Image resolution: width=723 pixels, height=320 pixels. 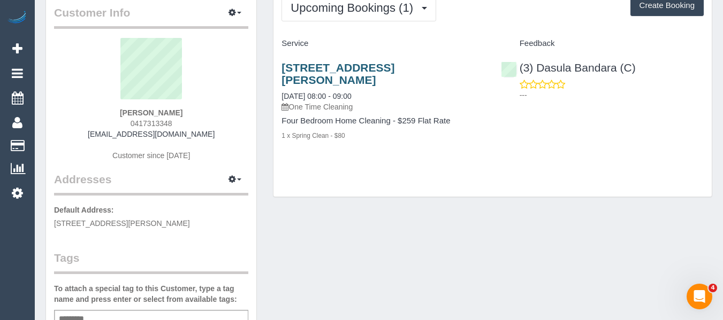 What do you see at coordinates (313, 136) in the screenshot?
I see `small: 1 x Spring Clean - $80` at bounding box center [313, 136].